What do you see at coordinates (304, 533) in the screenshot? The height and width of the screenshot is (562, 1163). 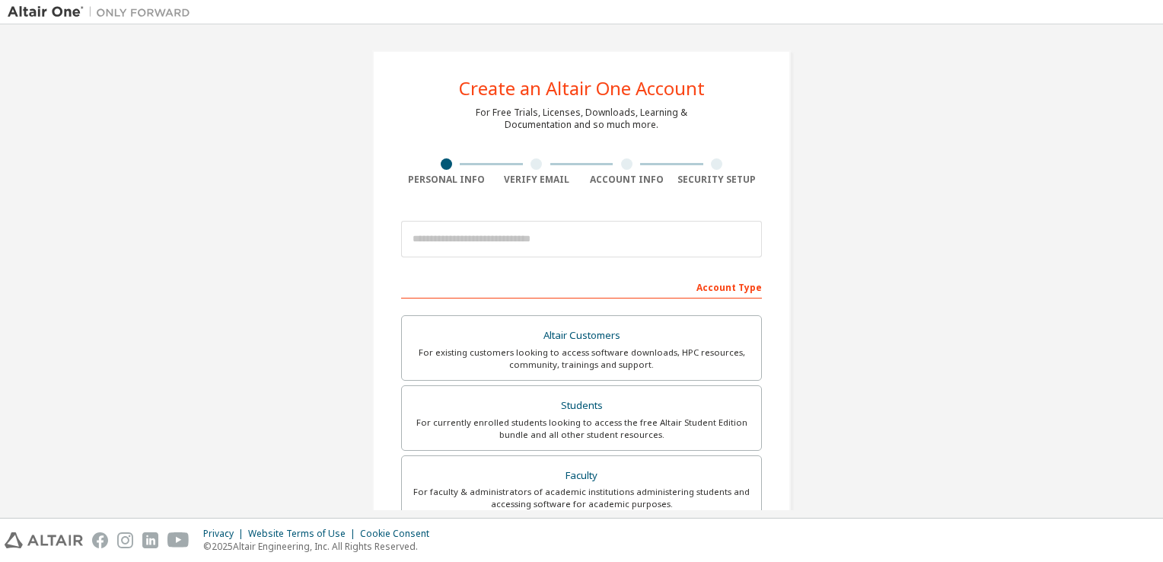 I see `div: Website Terms of Use` at bounding box center [304, 533].